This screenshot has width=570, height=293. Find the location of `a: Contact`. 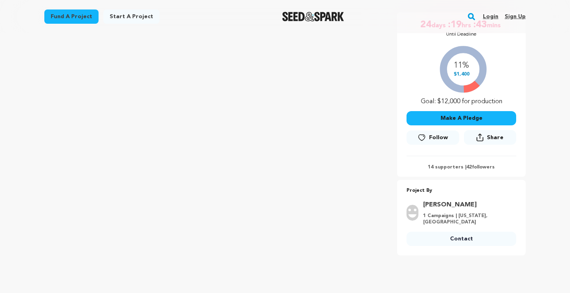

a: Contact is located at coordinates (461, 239).